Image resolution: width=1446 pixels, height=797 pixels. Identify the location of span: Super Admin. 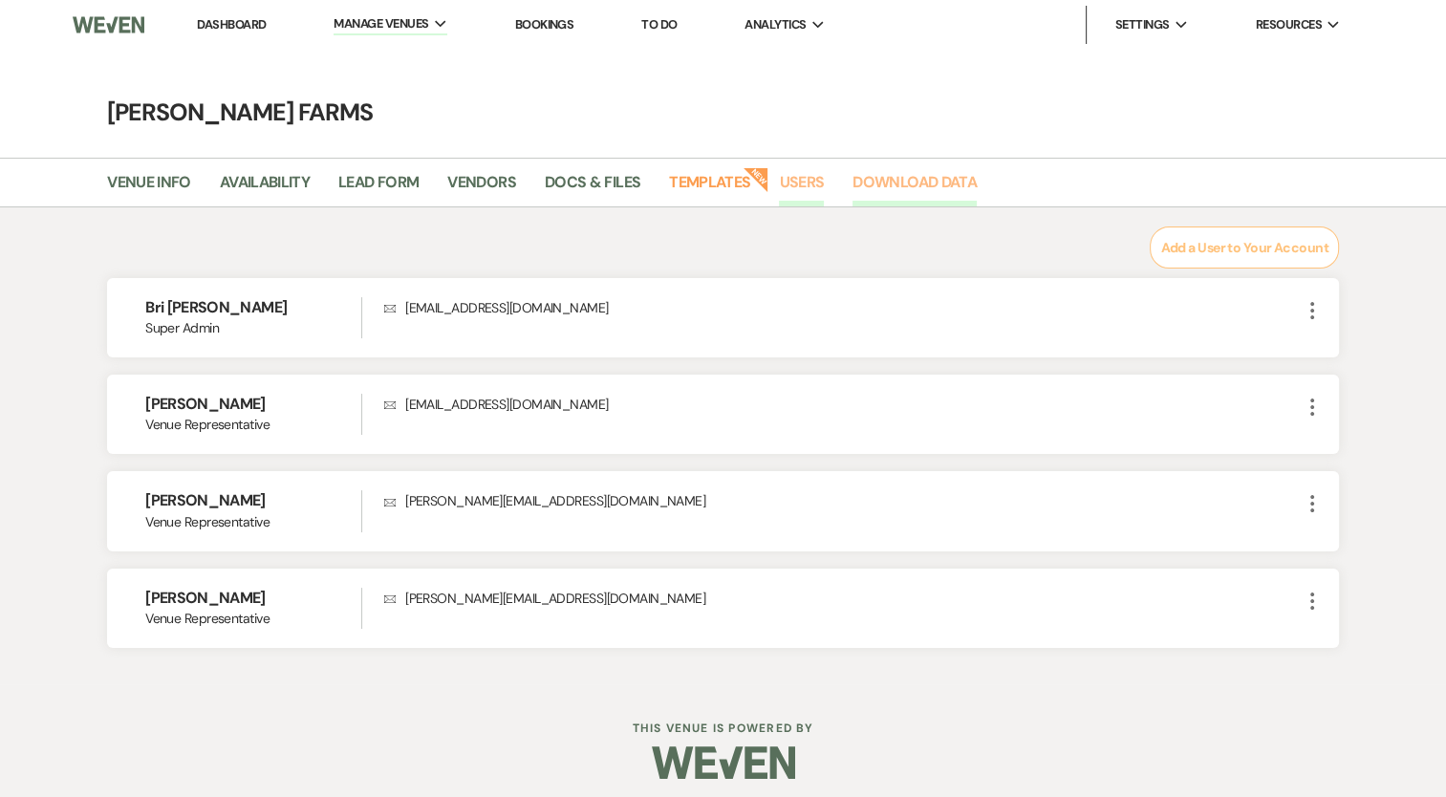
(252, 328).